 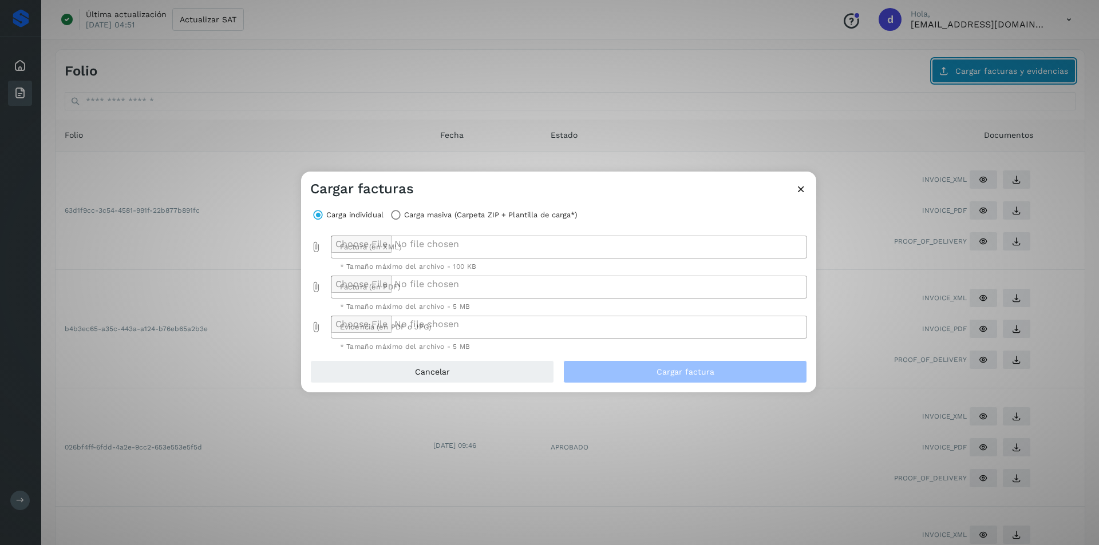 I want to click on i: Factura (en XML) prepended action, so click(x=316, y=247).